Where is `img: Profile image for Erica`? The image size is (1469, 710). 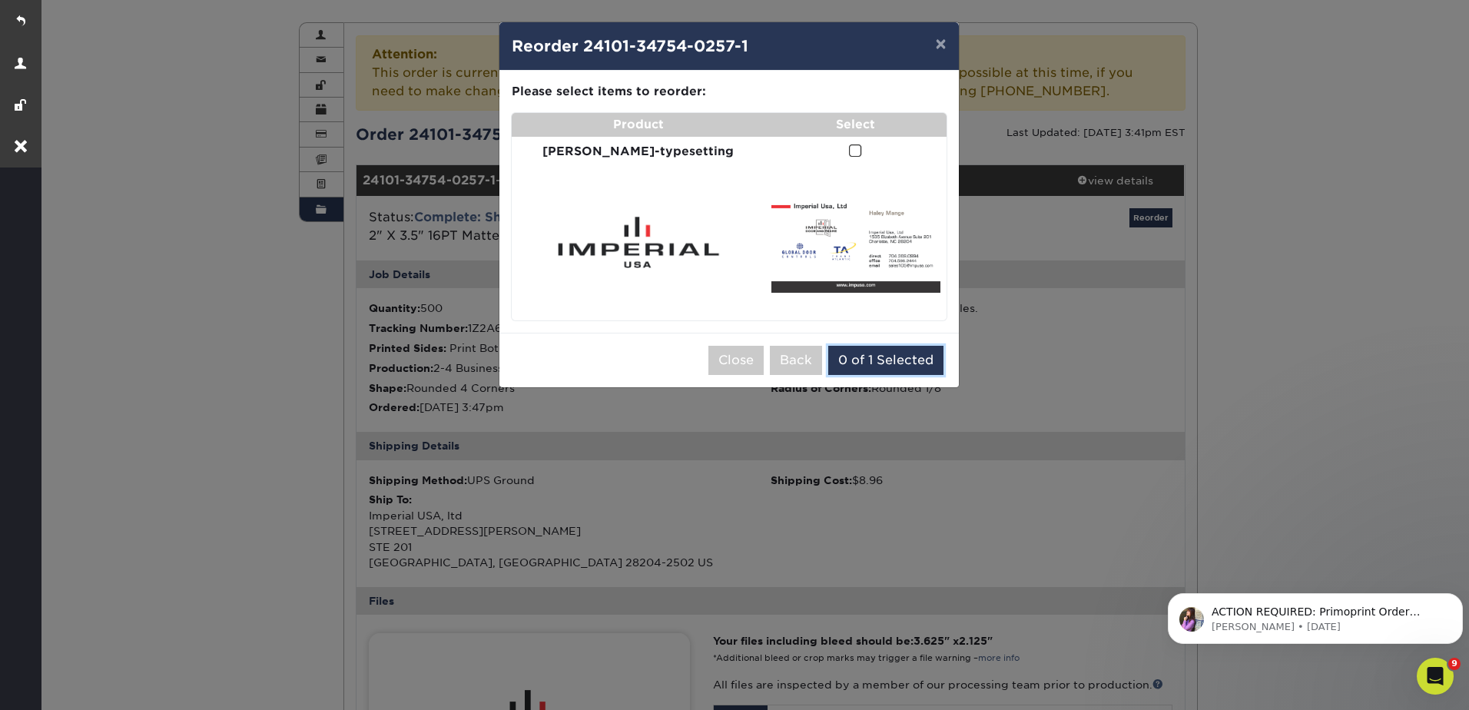
img: Profile image for Erica is located at coordinates (30, 58).